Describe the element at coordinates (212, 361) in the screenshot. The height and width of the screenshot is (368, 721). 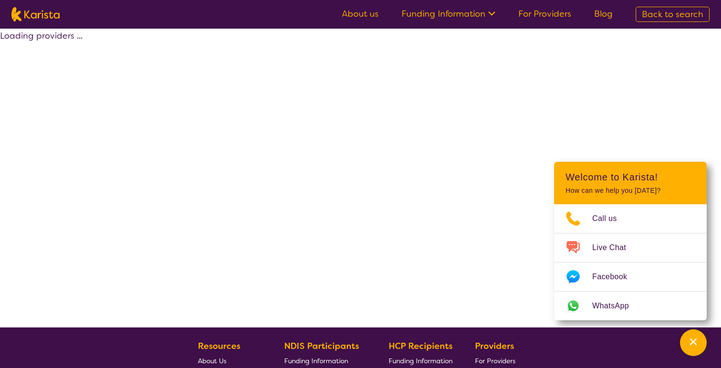
I see `span: About Us` at that location.